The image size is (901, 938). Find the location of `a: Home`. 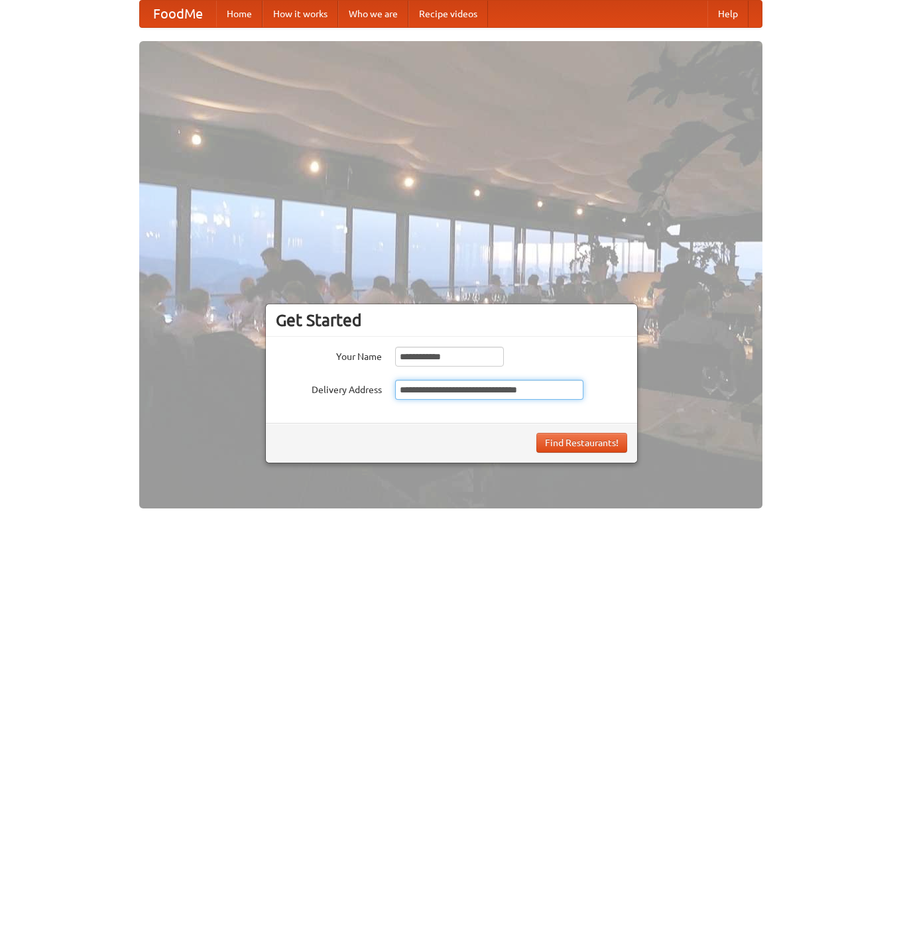

a: Home is located at coordinates (239, 14).